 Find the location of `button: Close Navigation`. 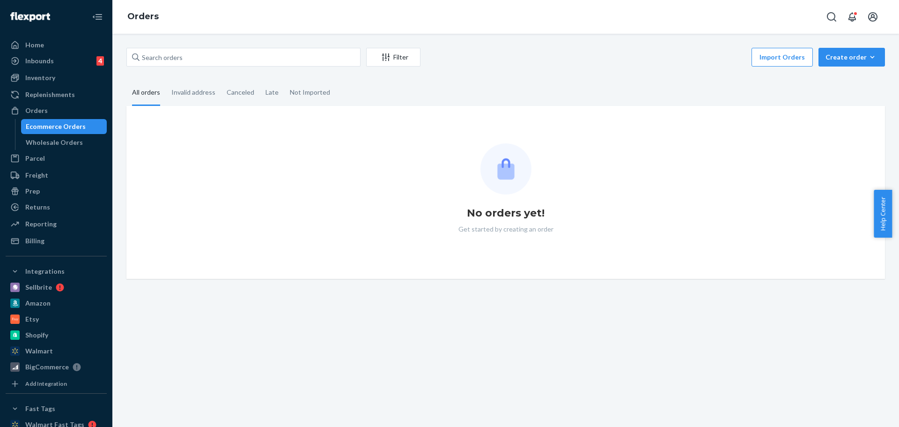

button: Close Navigation is located at coordinates (97, 17).